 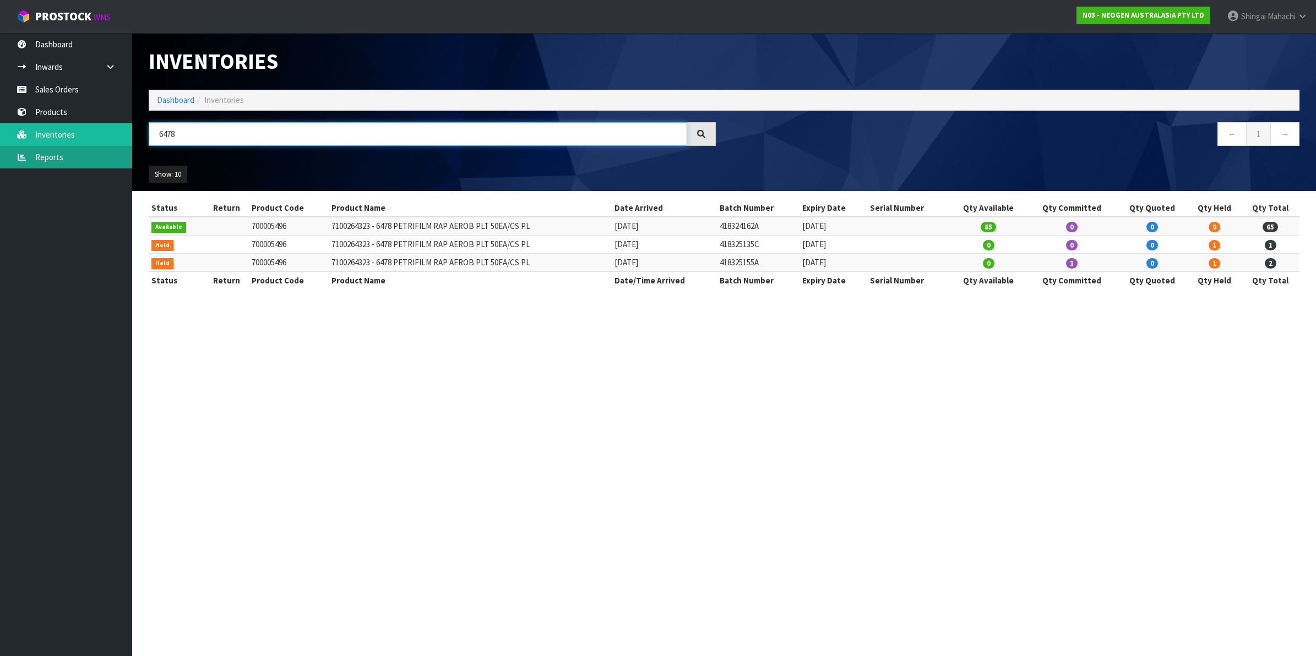 I want to click on span: 2, so click(x=1270, y=263).